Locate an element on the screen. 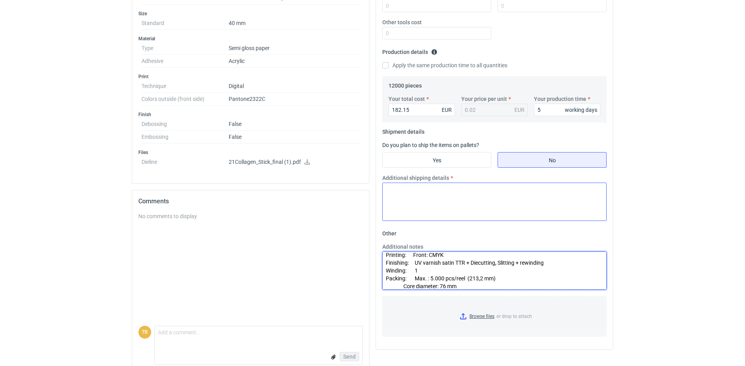 This screenshot has width=745, height=366. div: No comments to display is located at coordinates (251, 216).